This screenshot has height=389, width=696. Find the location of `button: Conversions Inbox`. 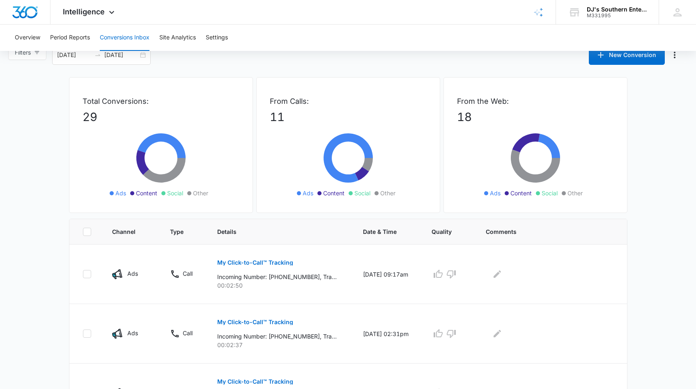

button: Conversions Inbox is located at coordinates (124, 38).